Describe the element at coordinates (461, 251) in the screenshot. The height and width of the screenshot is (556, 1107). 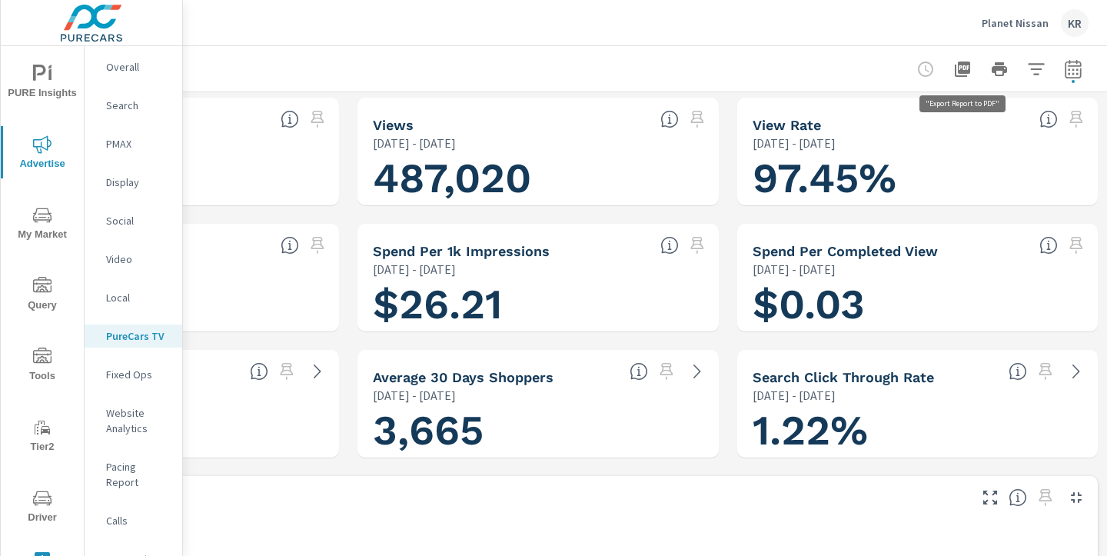
I see `h5: Spend Per 1k Impressions` at that location.